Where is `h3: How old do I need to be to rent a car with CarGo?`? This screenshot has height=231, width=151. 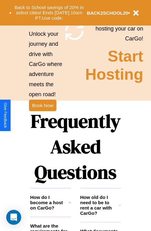
h3: How old do I need to be to rent a car with CarGo? is located at coordinates (100, 206).